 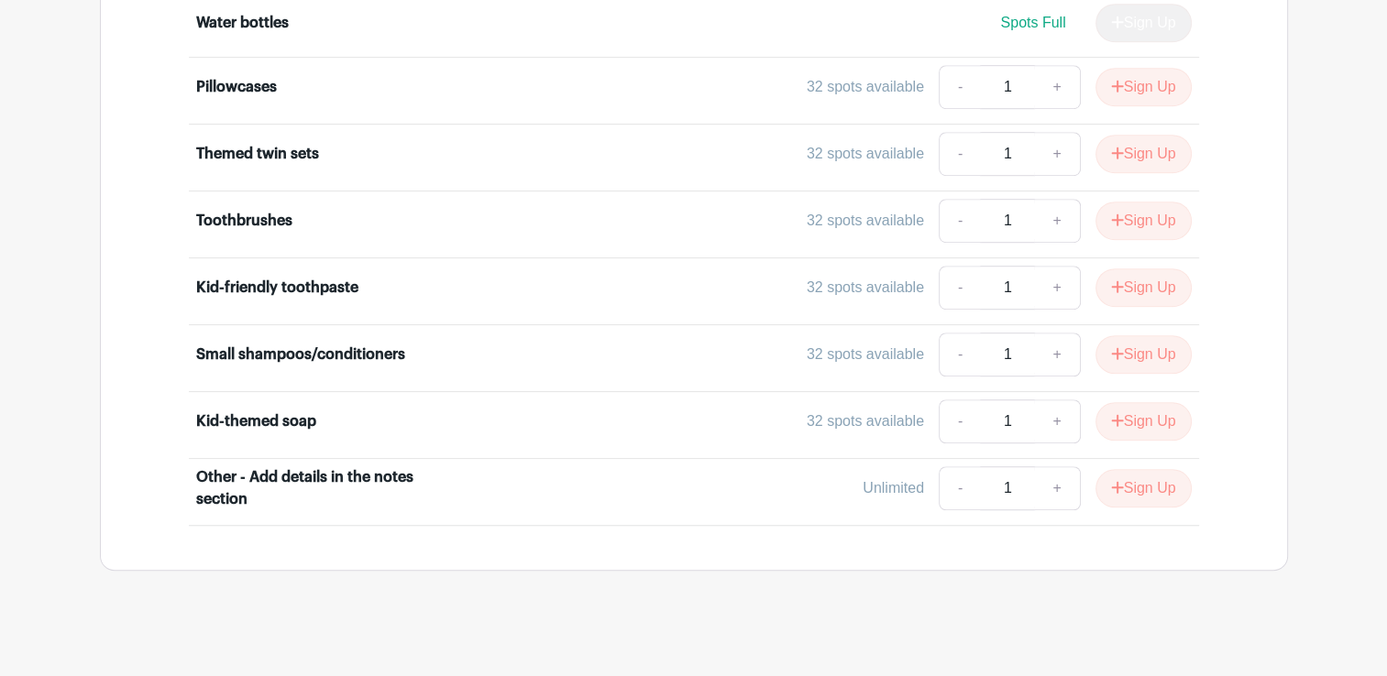 What do you see at coordinates (236, 87) in the screenshot?
I see `div: Pillowcases` at bounding box center [236, 87].